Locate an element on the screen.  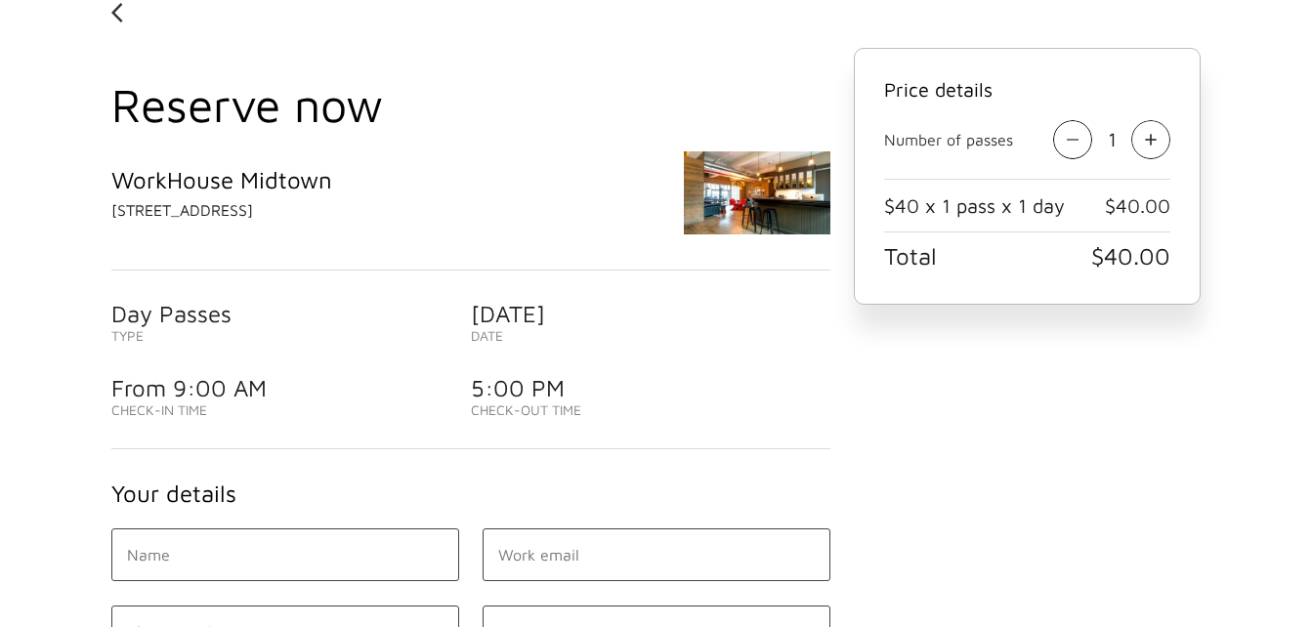
h3: Your details is located at coordinates (471, 493).